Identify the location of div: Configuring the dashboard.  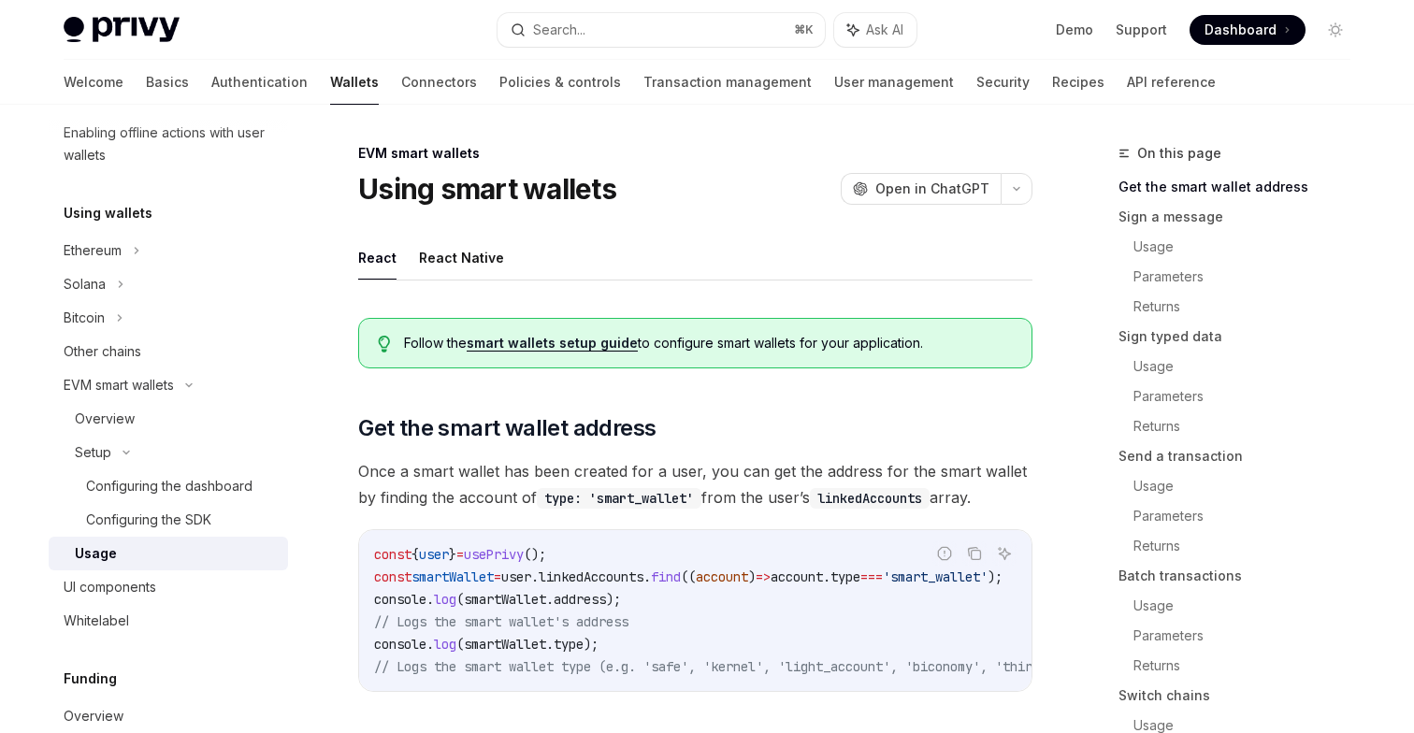
(169, 486).